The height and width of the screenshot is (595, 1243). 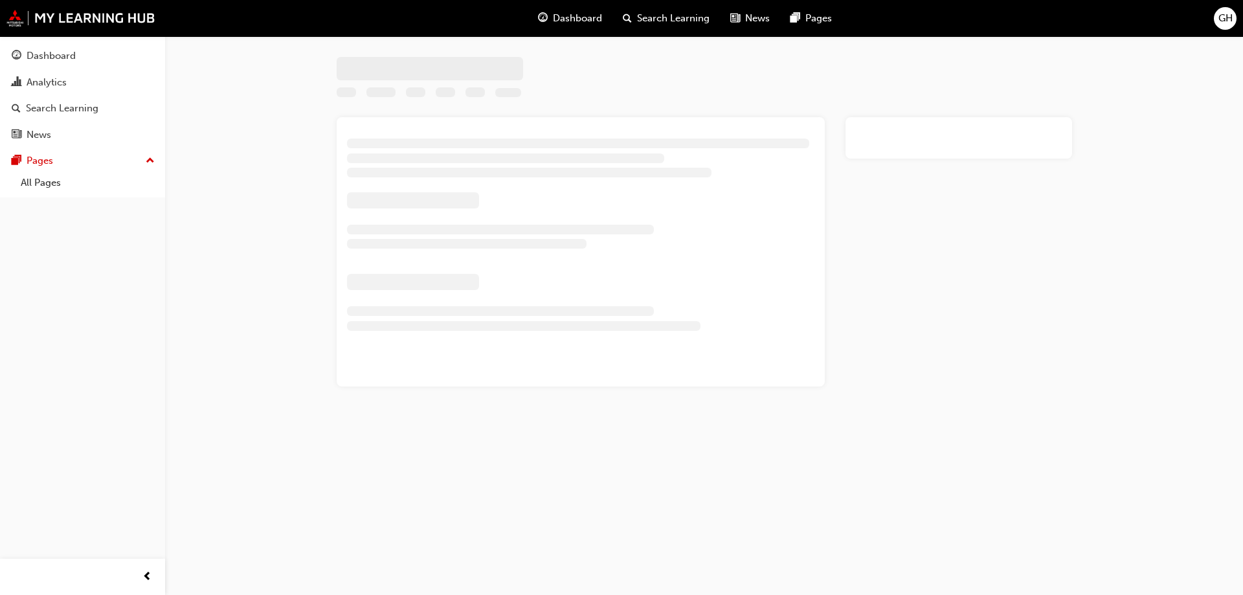 I want to click on div: Pages, so click(x=39, y=161).